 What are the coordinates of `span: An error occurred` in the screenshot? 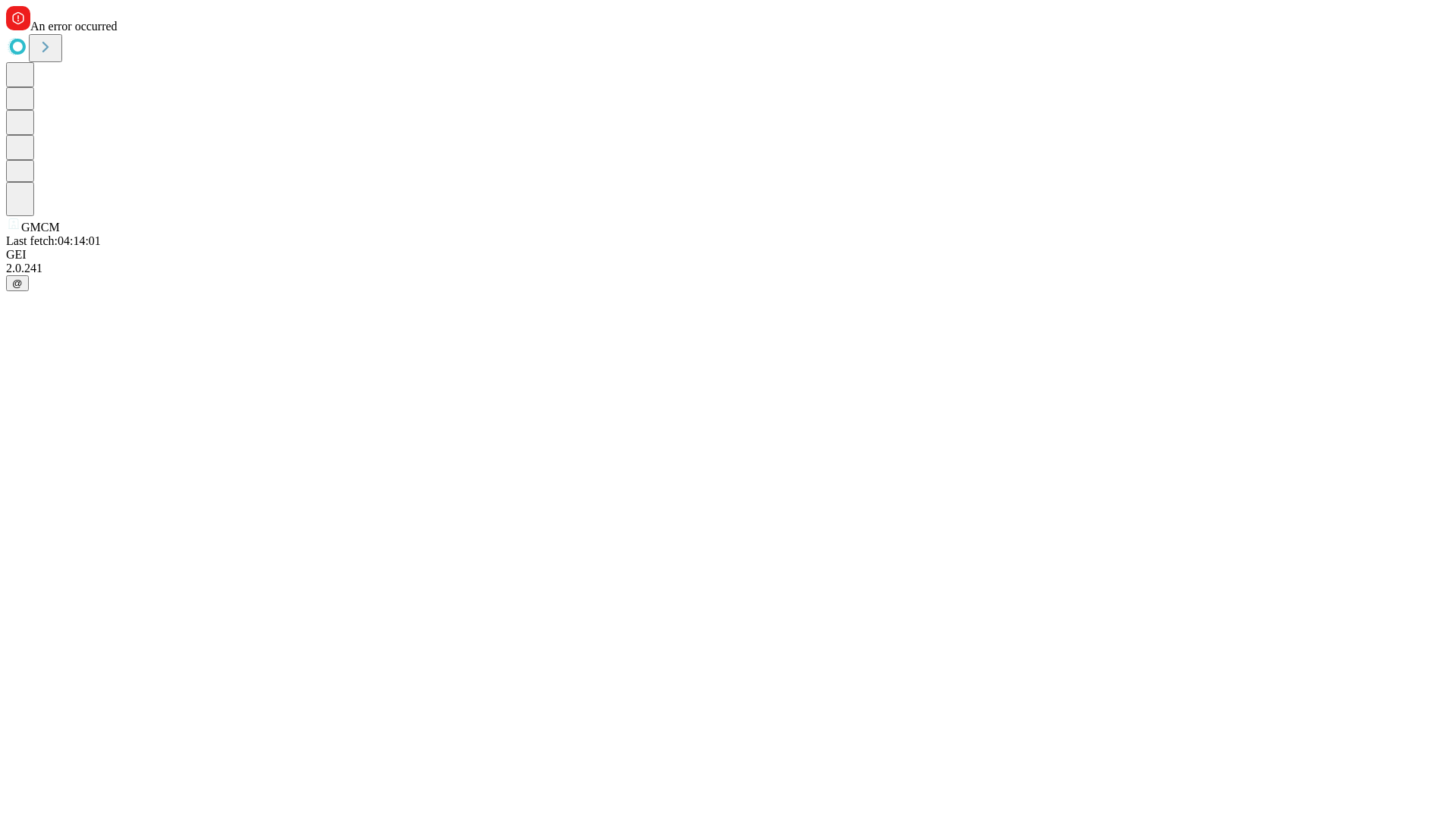 It's located at (74, 26).